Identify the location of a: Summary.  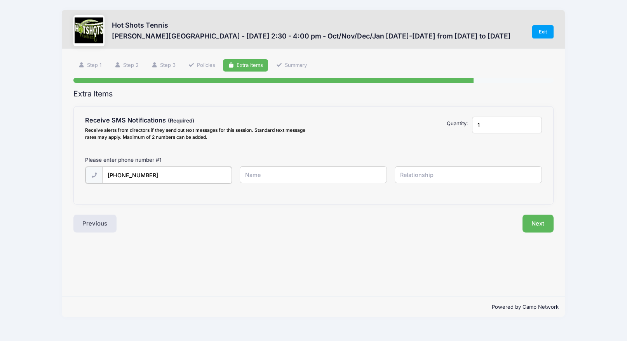
(291, 65).